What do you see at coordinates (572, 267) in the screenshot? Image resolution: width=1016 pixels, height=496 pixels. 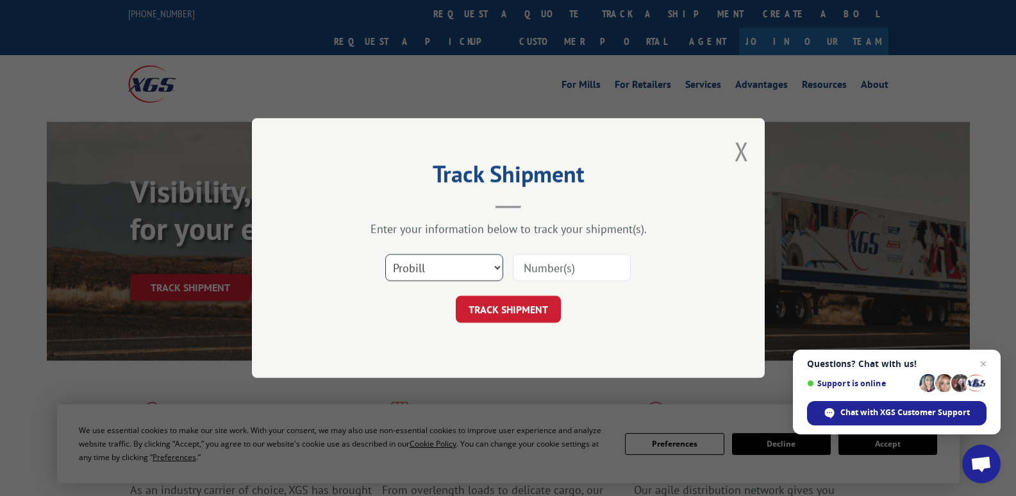 I see `input: Number(s)` at bounding box center [572, 267].